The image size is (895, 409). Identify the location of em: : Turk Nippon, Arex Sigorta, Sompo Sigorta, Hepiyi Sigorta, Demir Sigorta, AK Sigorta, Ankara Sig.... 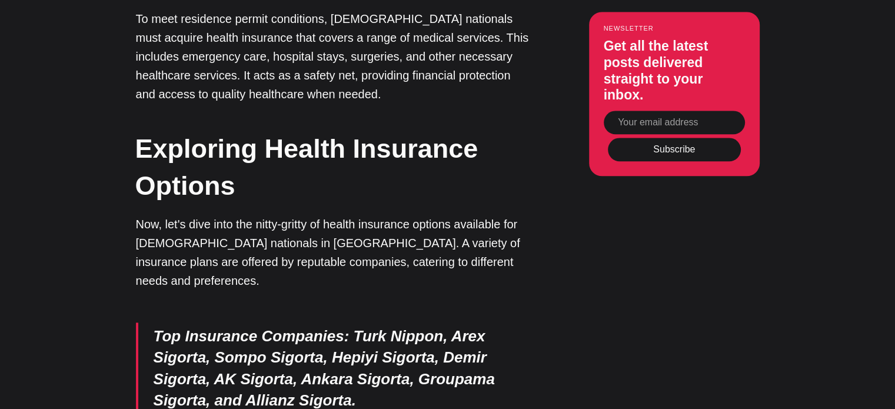
(324, 368).